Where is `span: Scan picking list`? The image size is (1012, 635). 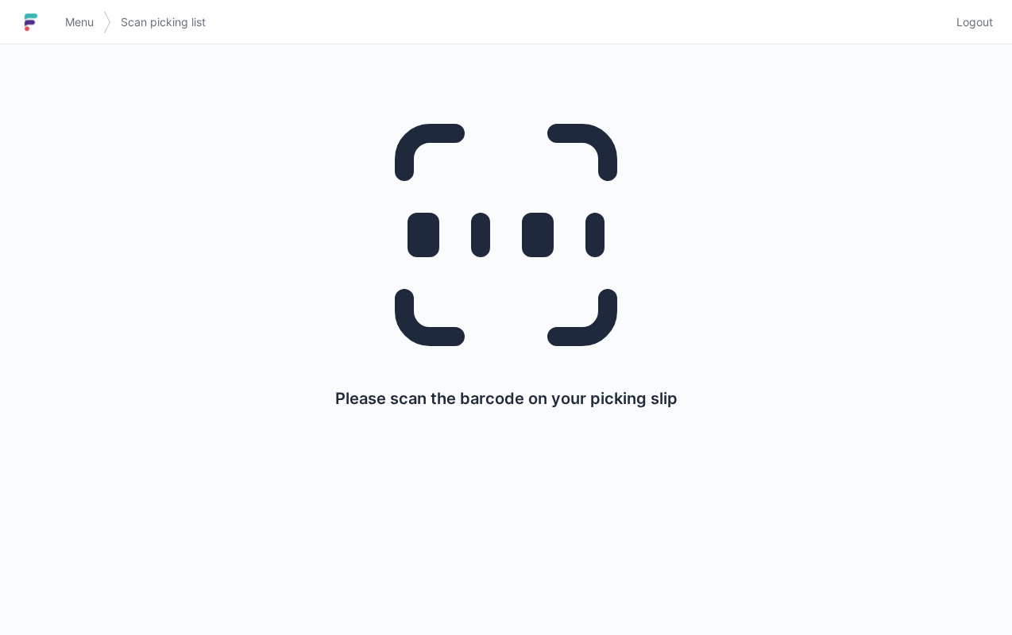
span: Scan picking list is located at coordinates (163, 22).